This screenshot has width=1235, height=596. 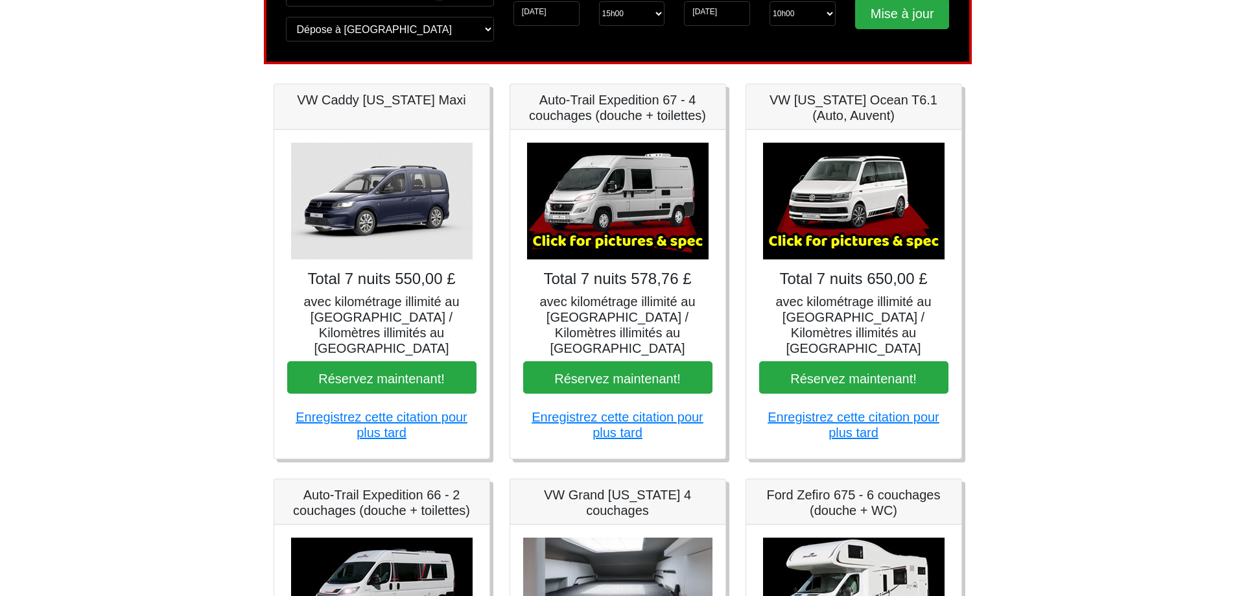 I want to click on img: Auto-Trail Expedition 67 - 4 couchages (douche + toilettes), so click(x=618, y=201).